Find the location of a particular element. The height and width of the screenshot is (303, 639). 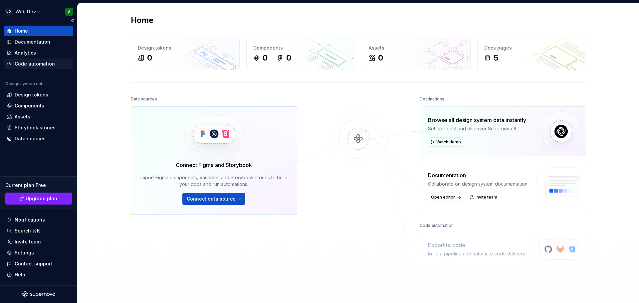

div: Home is located at coordinates (21, 31).